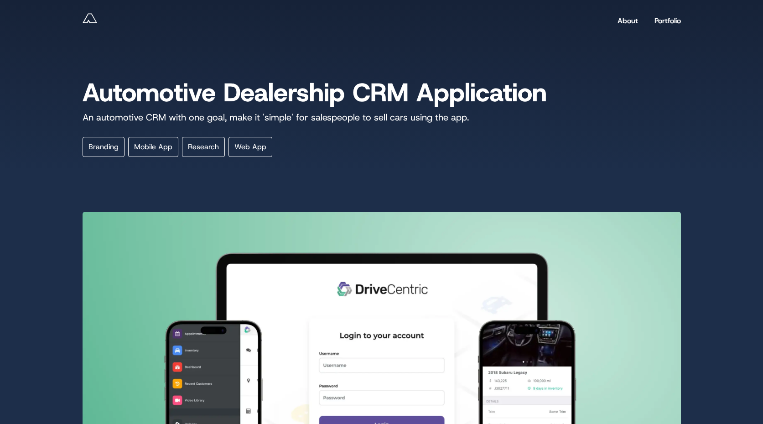 This screenshot has width=763, height=424. What do you see at coordinates (667, 21) in the screenshot?
I see `a: Portfolio` at bounding box center [667, 21].